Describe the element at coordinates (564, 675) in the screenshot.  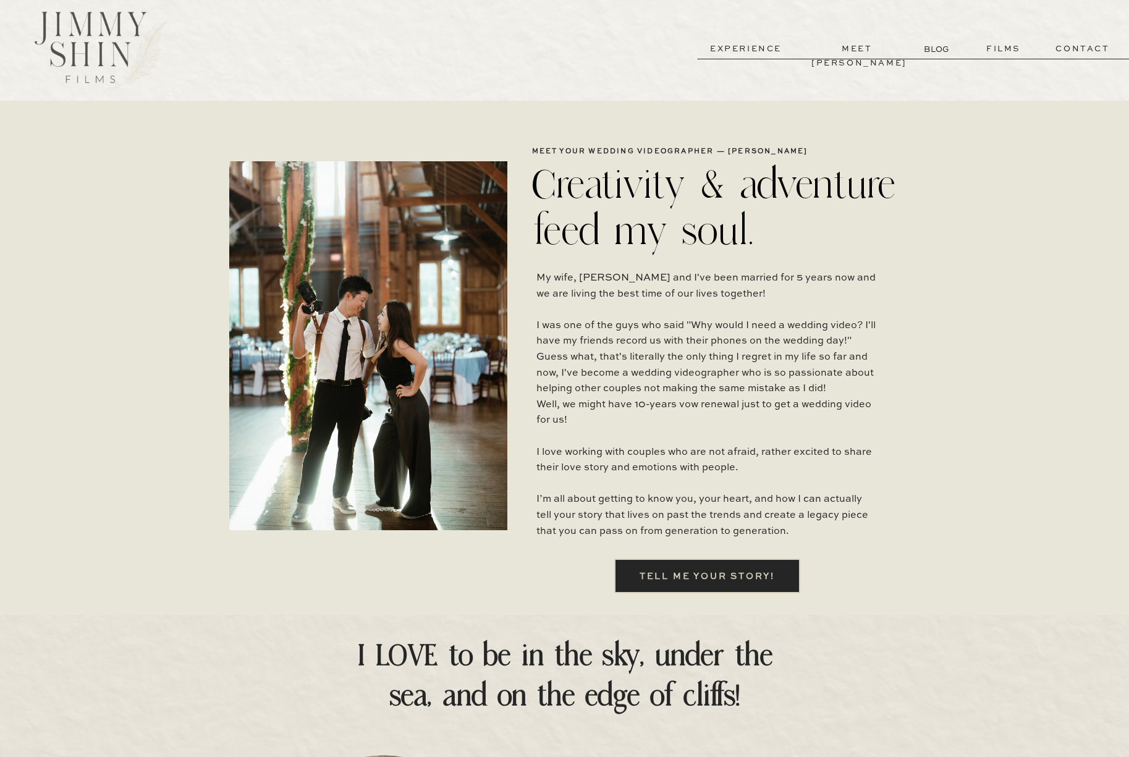
I see `b: I LOVE to be in the sky, under the sea, and on the edge of cliffs!` at that location.